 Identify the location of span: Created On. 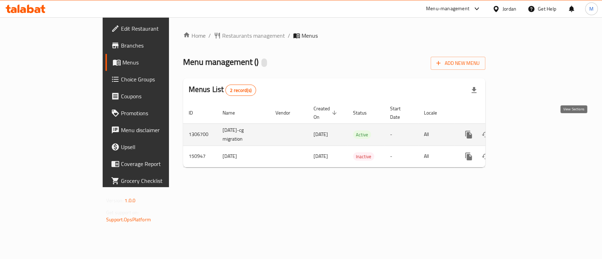
(326, 113).